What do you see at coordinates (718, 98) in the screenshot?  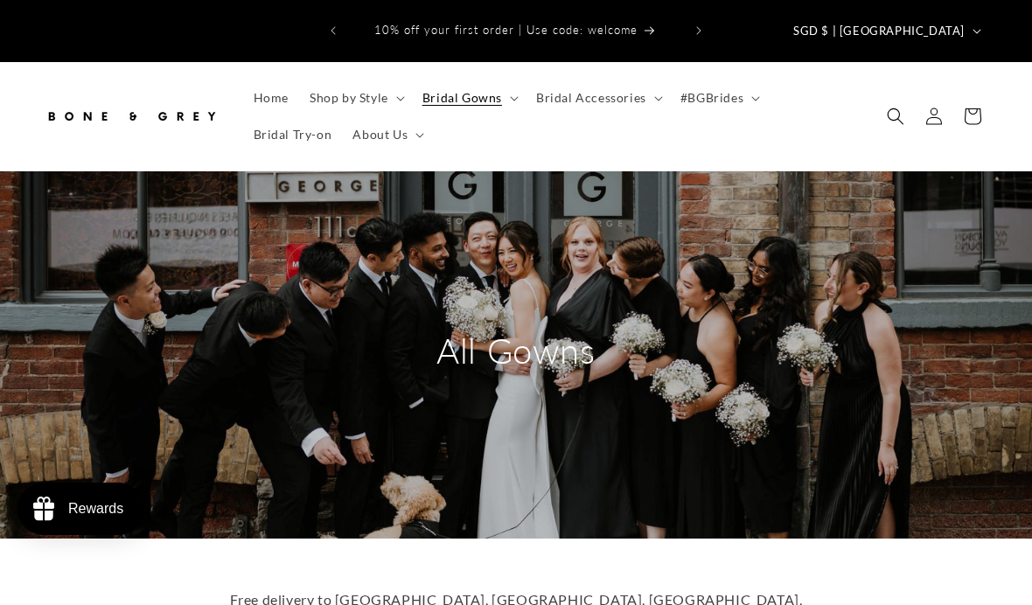 I see `summary: #BGBrides` at bounding box center [718, 98].